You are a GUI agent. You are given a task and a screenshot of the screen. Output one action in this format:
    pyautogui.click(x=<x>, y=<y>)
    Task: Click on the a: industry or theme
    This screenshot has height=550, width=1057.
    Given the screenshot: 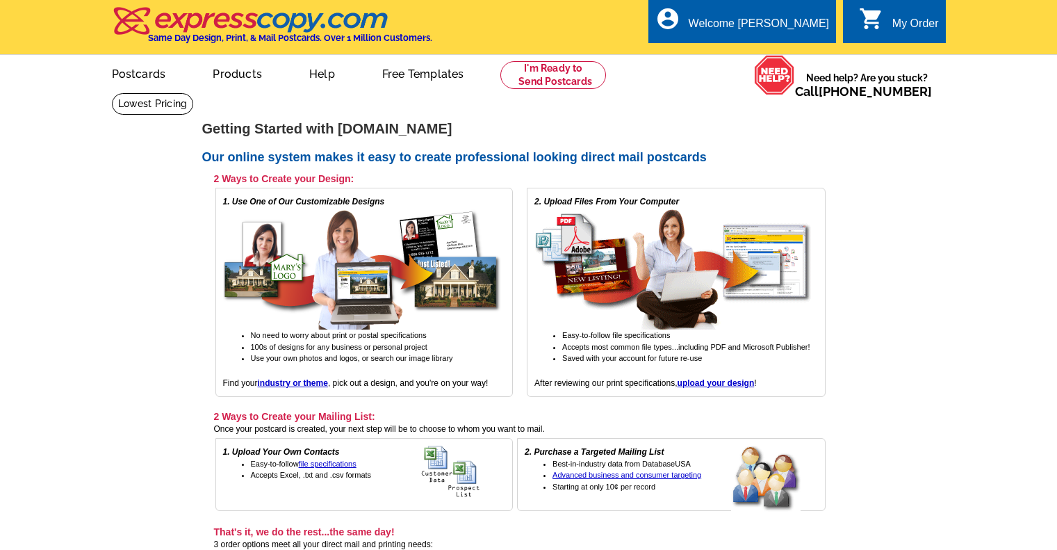 What is the action you would take?
    pyautogui.click(x=293, y=383)
    